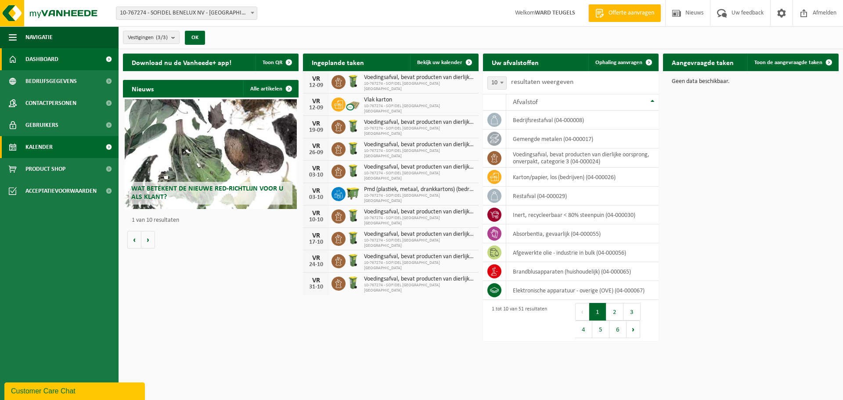 Image resolution: width=843 pixels, height=400 pixels. What do you see at coordinates (316, 242) in the screenshot?
I see `div: 17-10` at bounding box center [316, 242].